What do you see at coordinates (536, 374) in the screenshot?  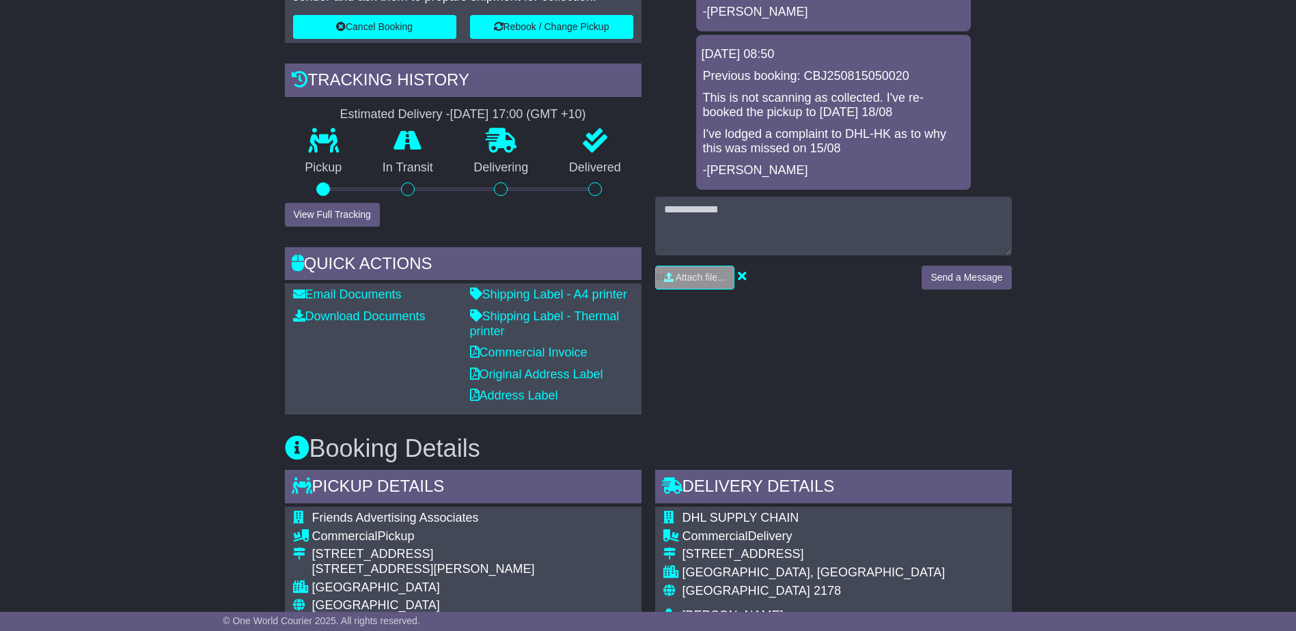 I see `a: Original Address Label` at bounding box center [536, 374].